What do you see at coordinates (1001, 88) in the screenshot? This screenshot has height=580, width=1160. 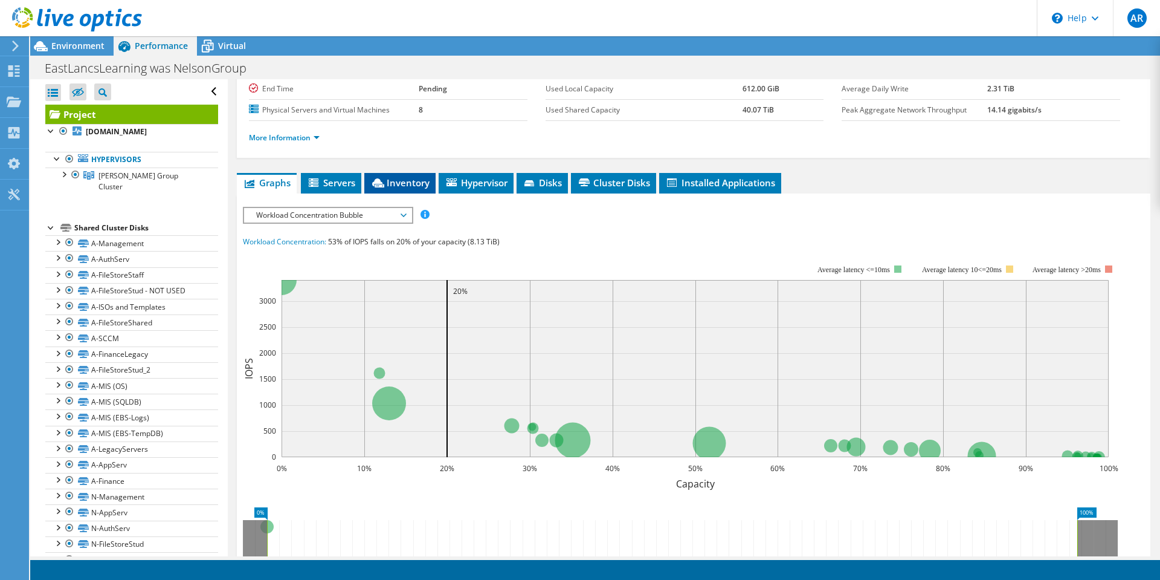 I see `b: 2.31 TiB` at bounding box center [1001, 88].